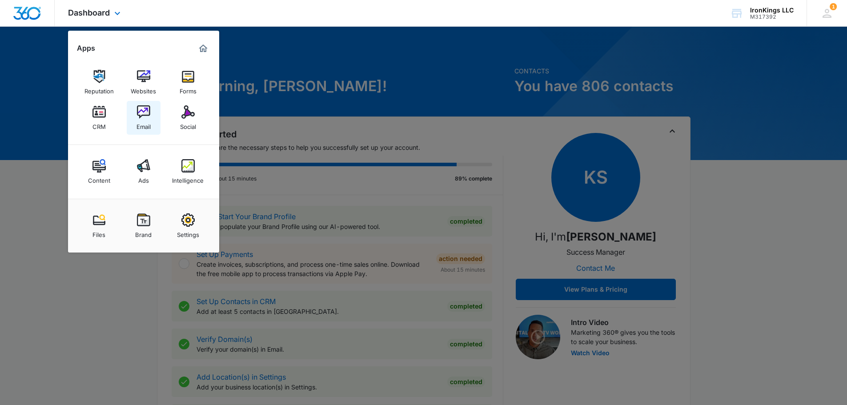  Describe the element at coordinates (143, 89) in the screenshot. I see `div: Websites` at that location.